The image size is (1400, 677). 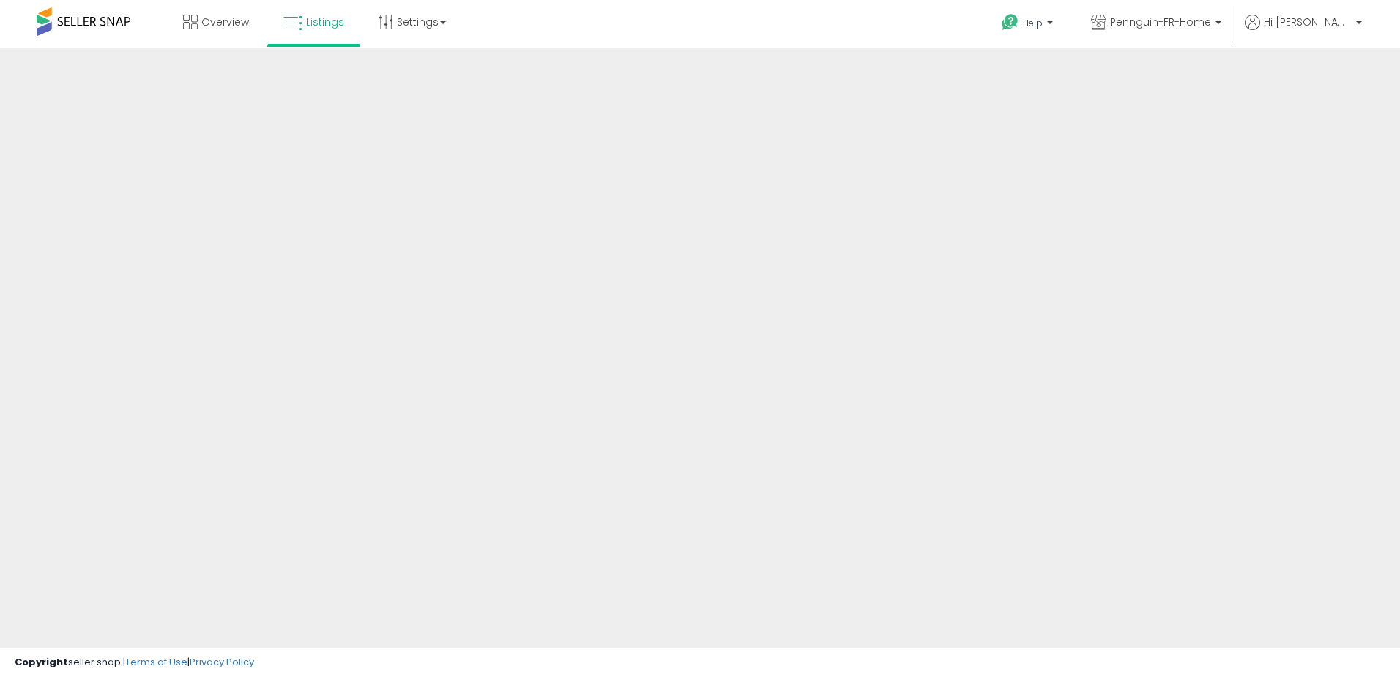 I want to click on span: Pennguin-FR-Home, so click(x=1161, y=22).